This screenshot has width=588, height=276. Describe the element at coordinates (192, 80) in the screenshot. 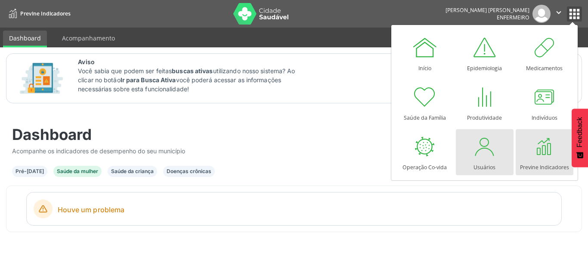

I see `p: Você sabia que podem ser feitas utilizando nosso sistema? Ao clicar no botão você poderá acessar ...` at that location.